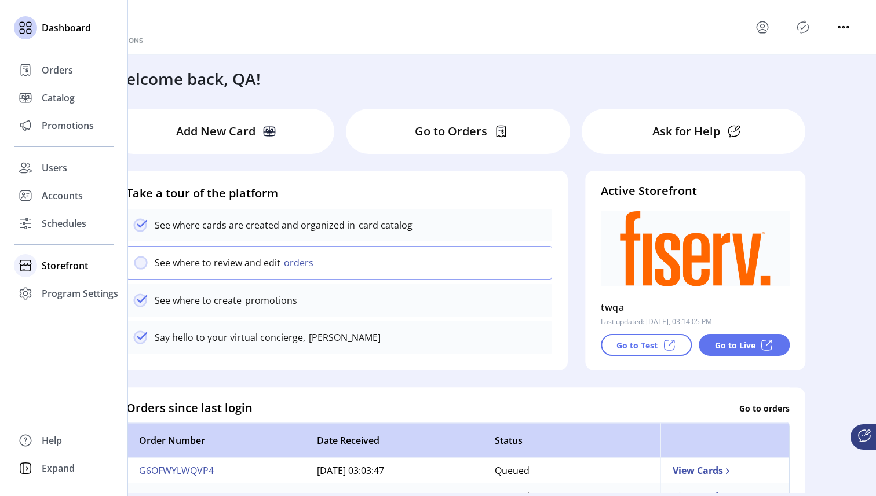 Image resolution: width=876 pixels, height=496 pixels. What do you see at coordinates (725, 471) in the screenshot?
I see `td: View Cards` at bounding box center [725, 471].